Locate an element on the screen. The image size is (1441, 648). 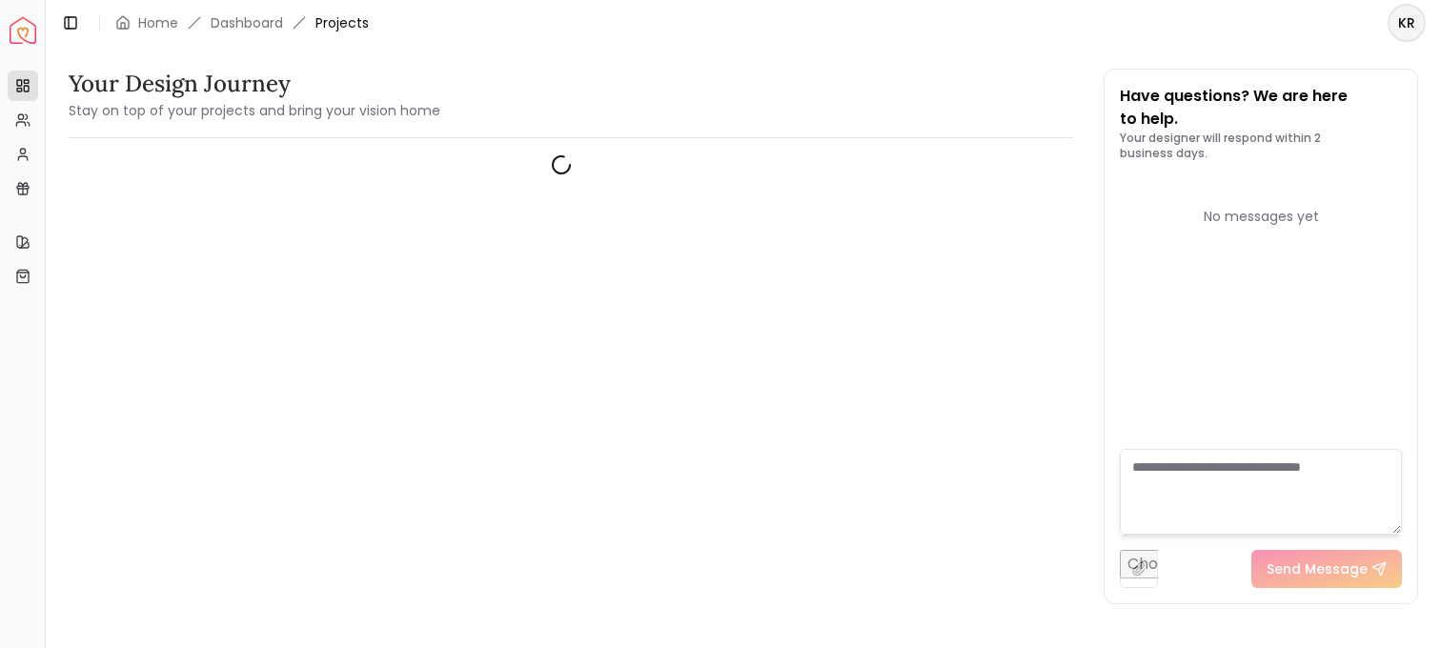
small: Stay on top of your projects and bring your vision home is located at coordinates (254, 111).